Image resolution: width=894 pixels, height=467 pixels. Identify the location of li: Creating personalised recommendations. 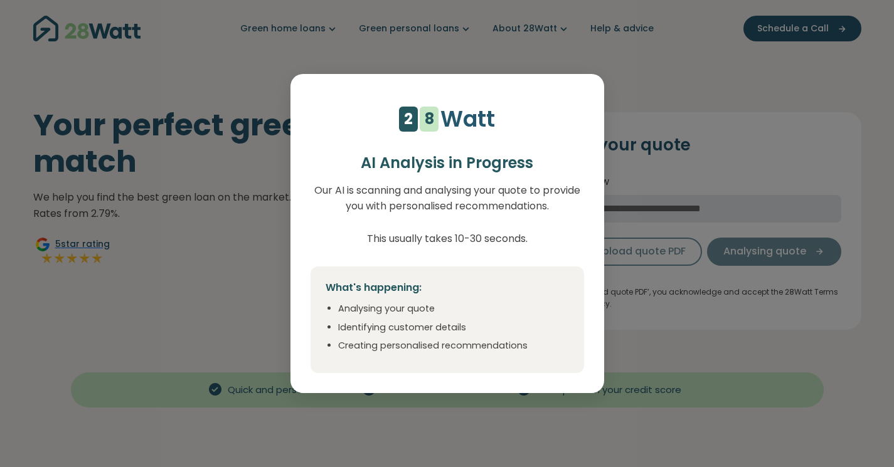
(453, 346).